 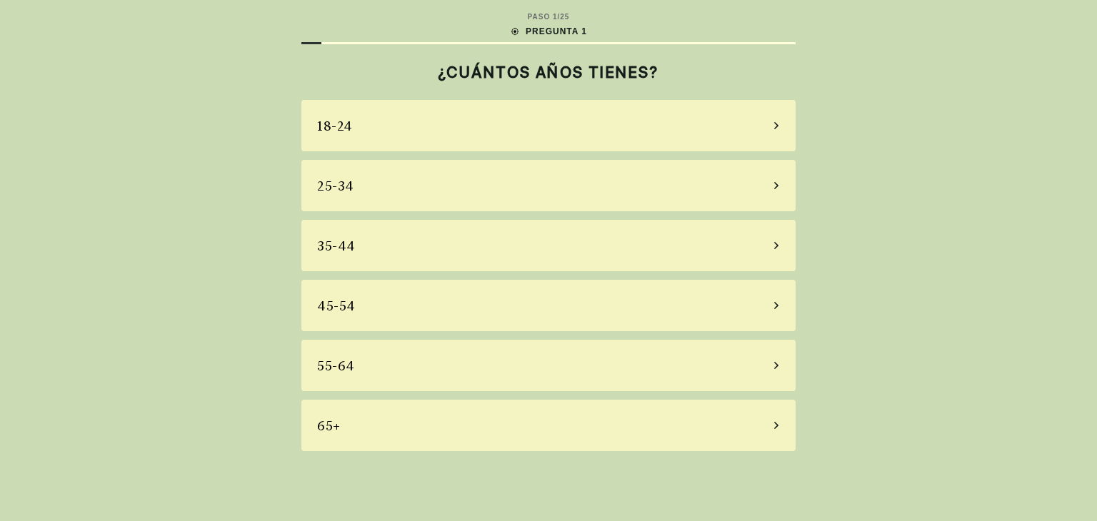 What do you see at coordinates (335, 126) in the screenshot?
I see `div: 18-24` at bounding box center [335, 126].